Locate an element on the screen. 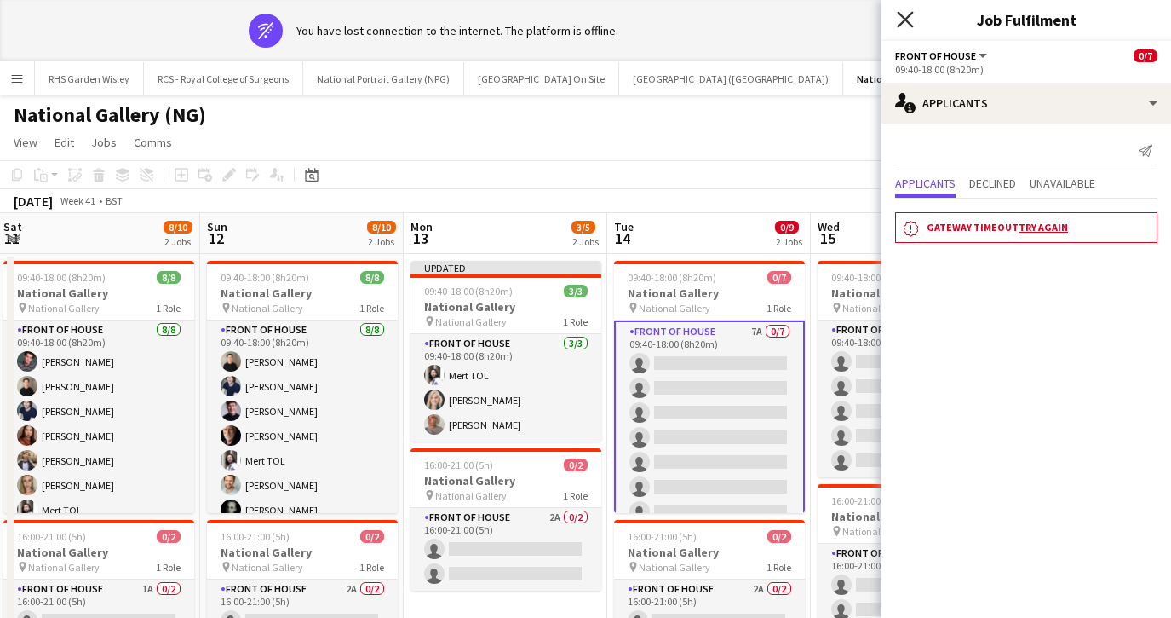 The image size is (1171, 618). span: Jobs is located at coordinates (104, 142).